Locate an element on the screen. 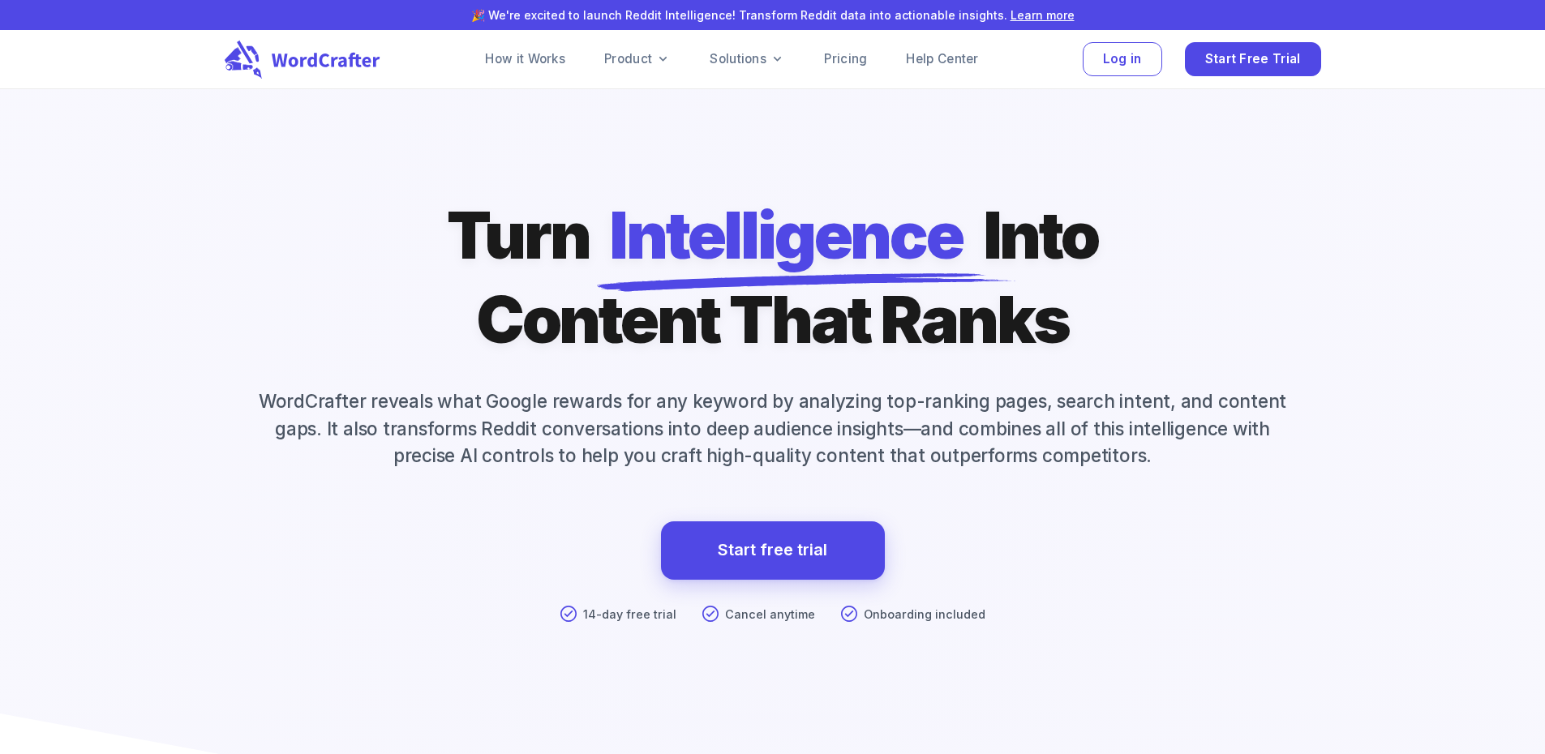 Image resolution: width=1545 pixels, height=754 pixels. span: Intelligence is located at coordinates (786, 235).